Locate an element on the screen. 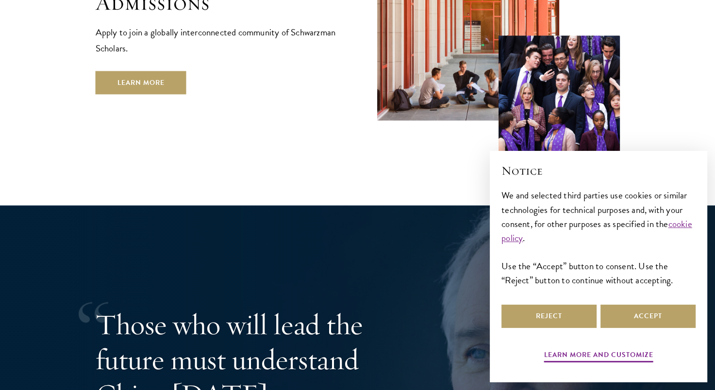 The image size is (715, 390). a: Learn More is located at coordinates (141, 83).